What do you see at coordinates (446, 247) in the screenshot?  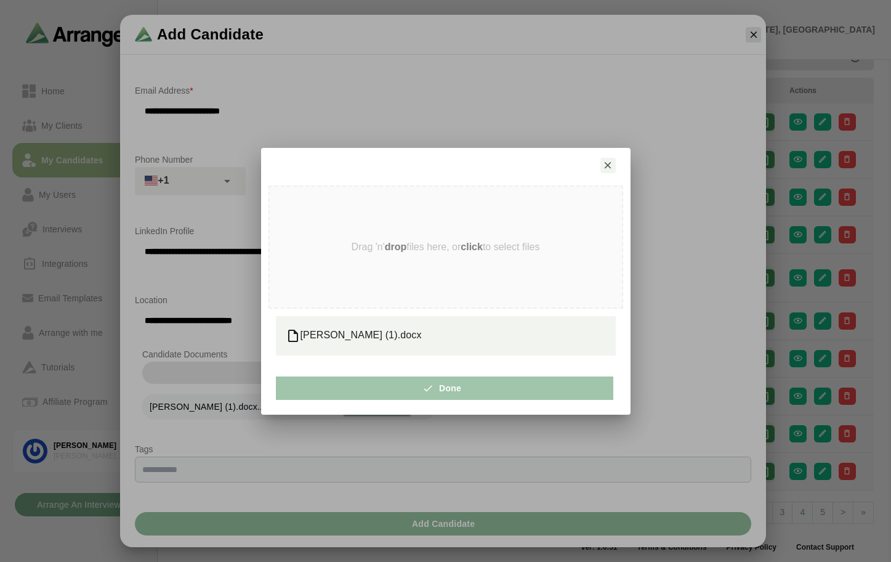 I see `p: Drag 'n' files here, or to select files` at bounding box center [446, 247].